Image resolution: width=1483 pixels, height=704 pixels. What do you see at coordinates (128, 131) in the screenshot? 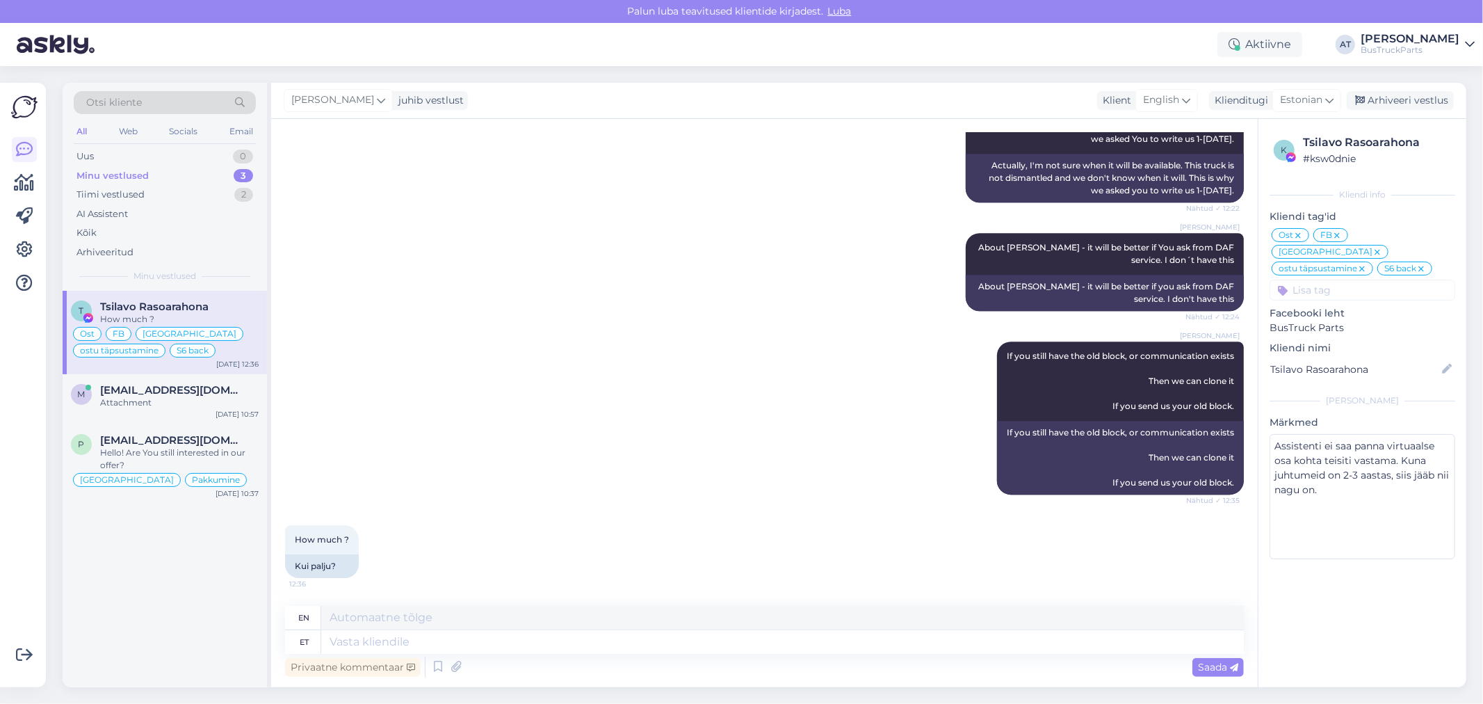
I see `div: Web` at bounding box center [128, 131].